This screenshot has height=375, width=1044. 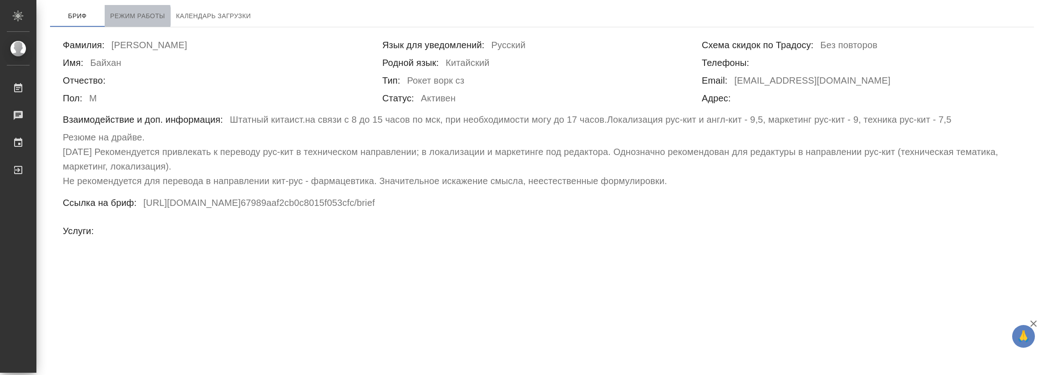 I want to click on h6: Имя:, so click(x=73, y=63).